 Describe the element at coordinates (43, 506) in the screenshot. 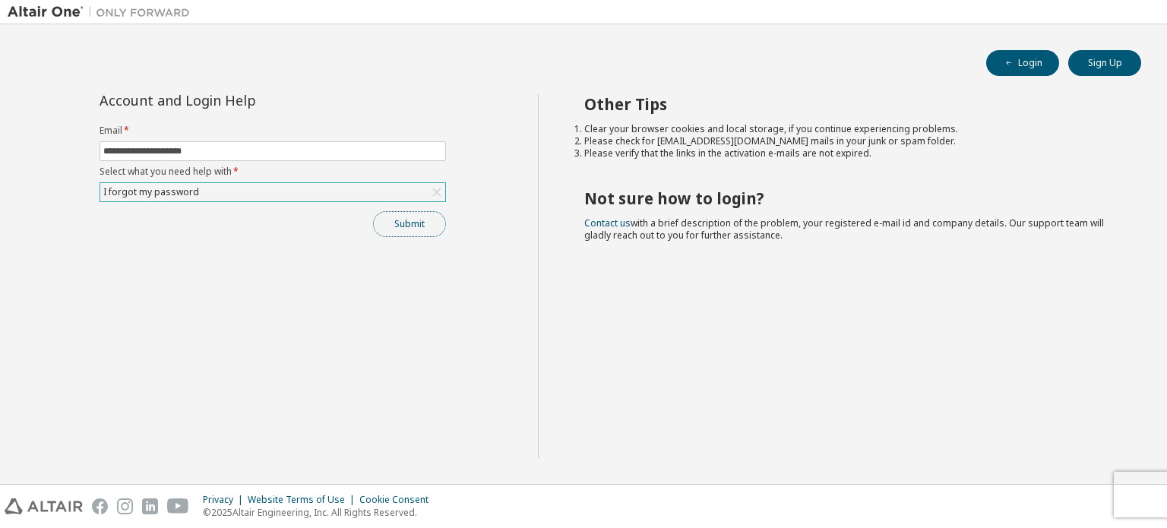

I see `img: altair_logo.svg` at that location.